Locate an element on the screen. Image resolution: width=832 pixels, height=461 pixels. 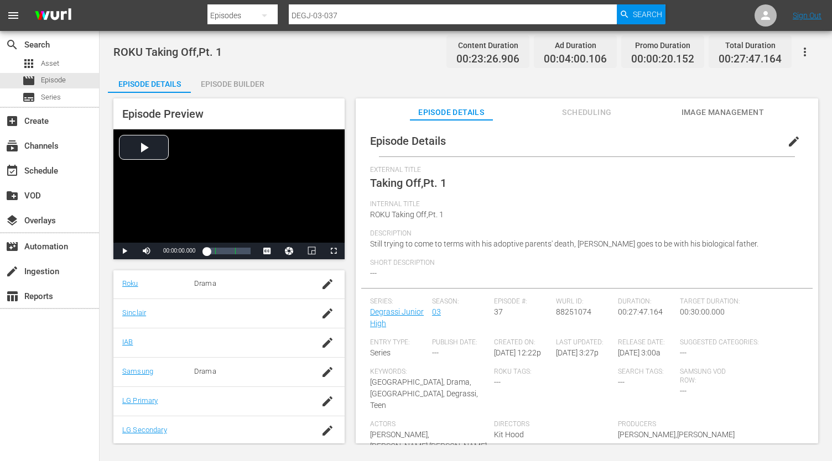
div: Episode Details is located at coordinates (149, 84).